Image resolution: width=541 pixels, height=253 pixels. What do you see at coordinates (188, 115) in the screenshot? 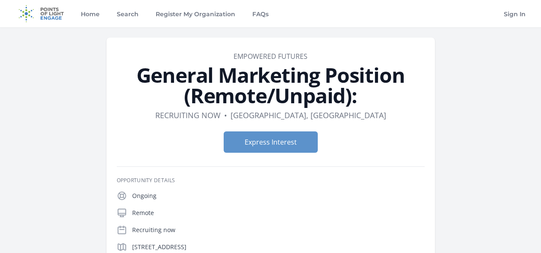
I see `dd: Recruiting now` at bounding box center [188, 115].